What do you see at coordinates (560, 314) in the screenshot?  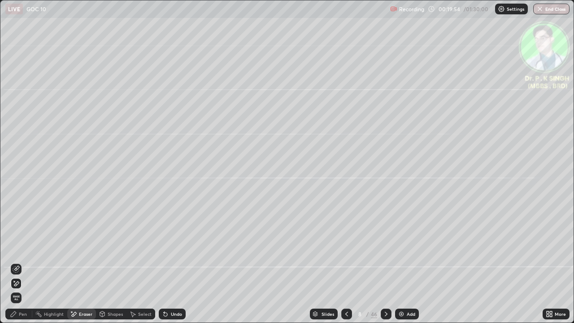 I see `div: More` at bounding box center [560, 314].